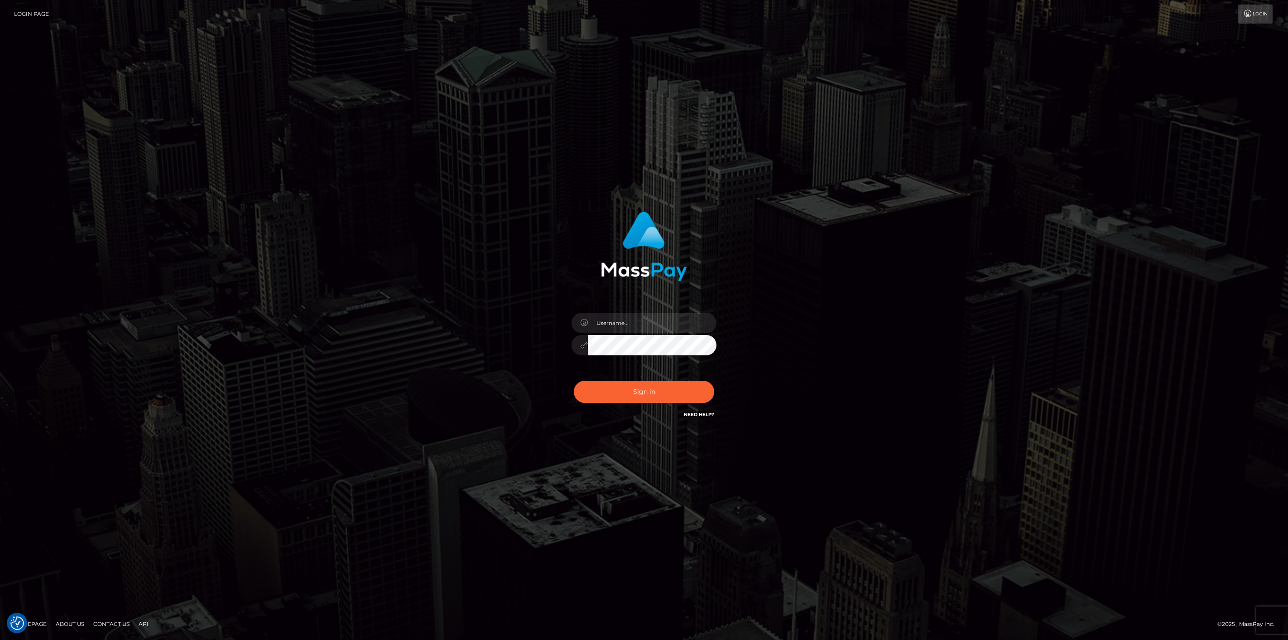 The image size is (1288, 640). Describe the element at coordinates (30, 623) in the screenshot. I see `a: Homepage` at that location.